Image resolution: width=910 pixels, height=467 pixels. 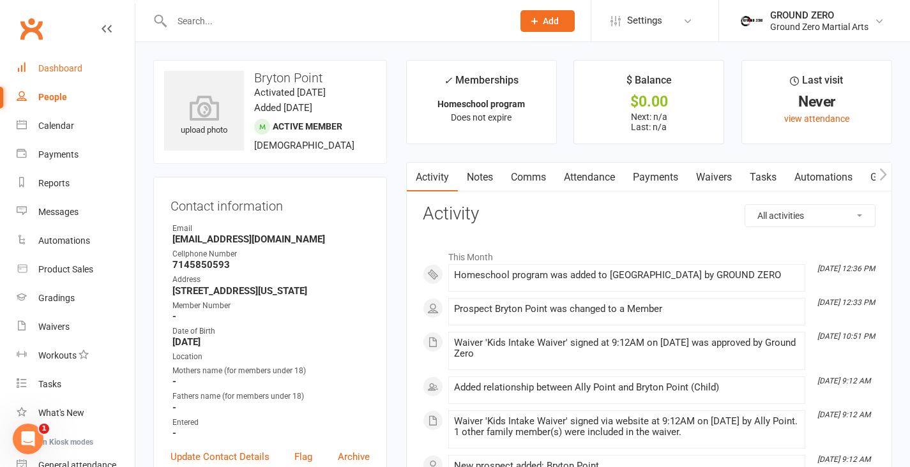 I want to click on a: Attendance, so click(x=589, y=178).